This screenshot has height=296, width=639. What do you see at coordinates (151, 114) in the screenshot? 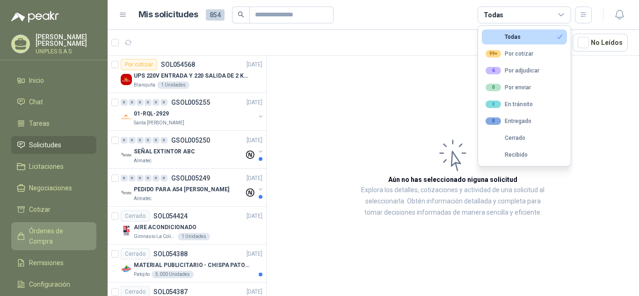
I see `p: 01-RQL-2929` at bounding box center [151, 114].